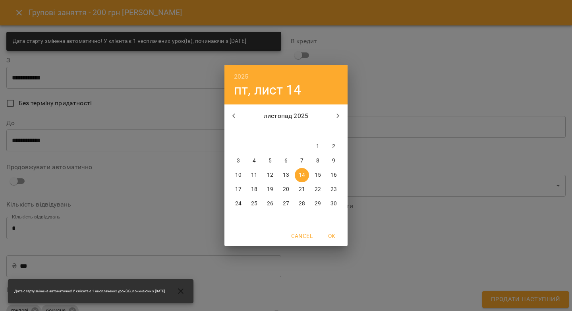  I want to click on button: 18, so click(254, 189).